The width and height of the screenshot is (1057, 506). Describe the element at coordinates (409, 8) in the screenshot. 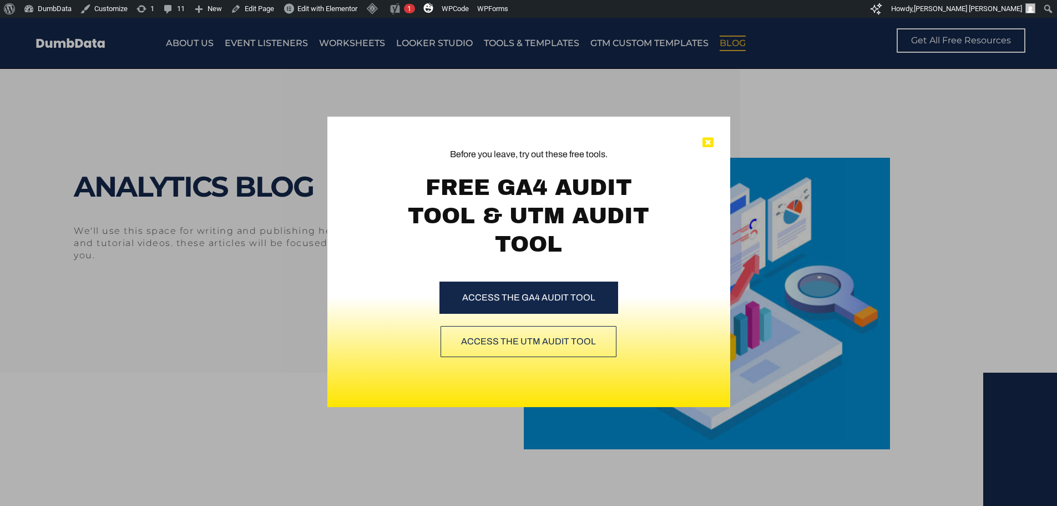

I see `span: 1` at that location.